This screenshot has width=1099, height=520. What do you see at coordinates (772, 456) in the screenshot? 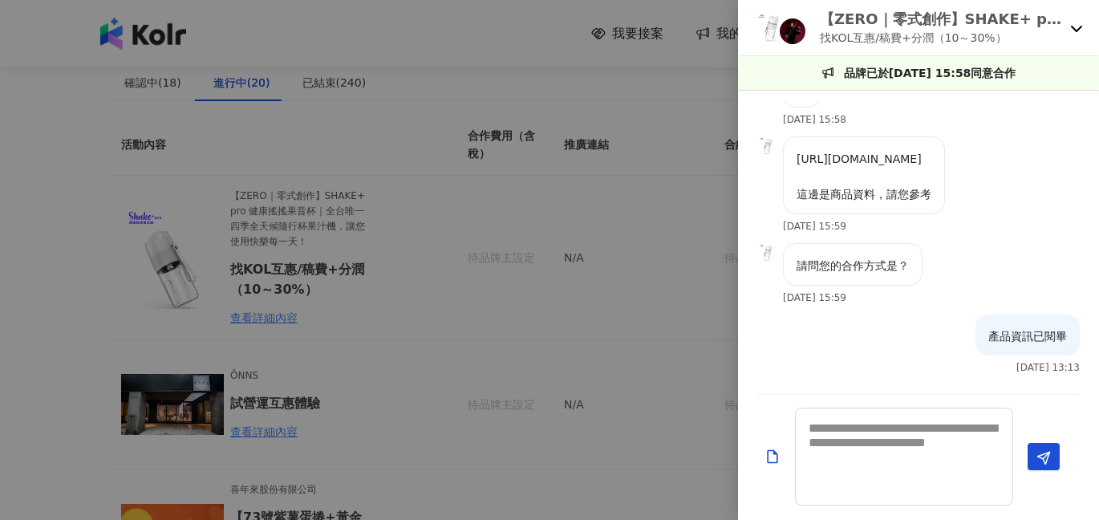
I see `button: Add a file` at bounding box center [772, 456].